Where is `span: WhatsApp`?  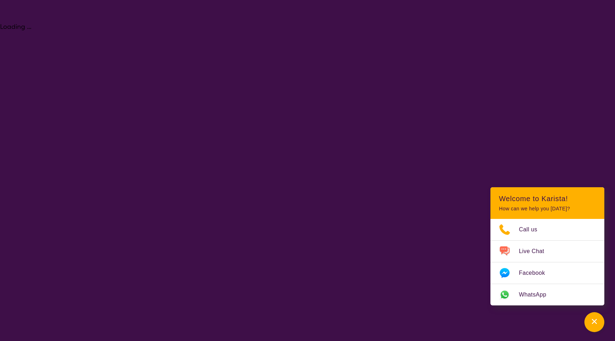
span: WhatsApp is located at coordinates (537, 295).